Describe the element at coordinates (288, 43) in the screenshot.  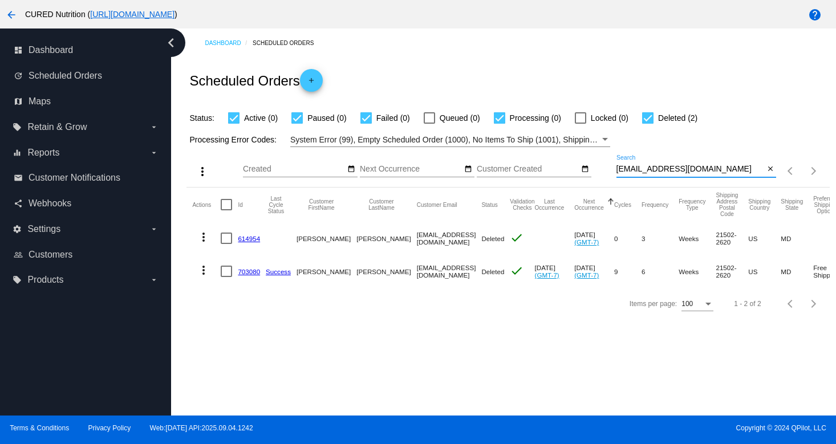
I see `a: Scheduled Orders` at that location.